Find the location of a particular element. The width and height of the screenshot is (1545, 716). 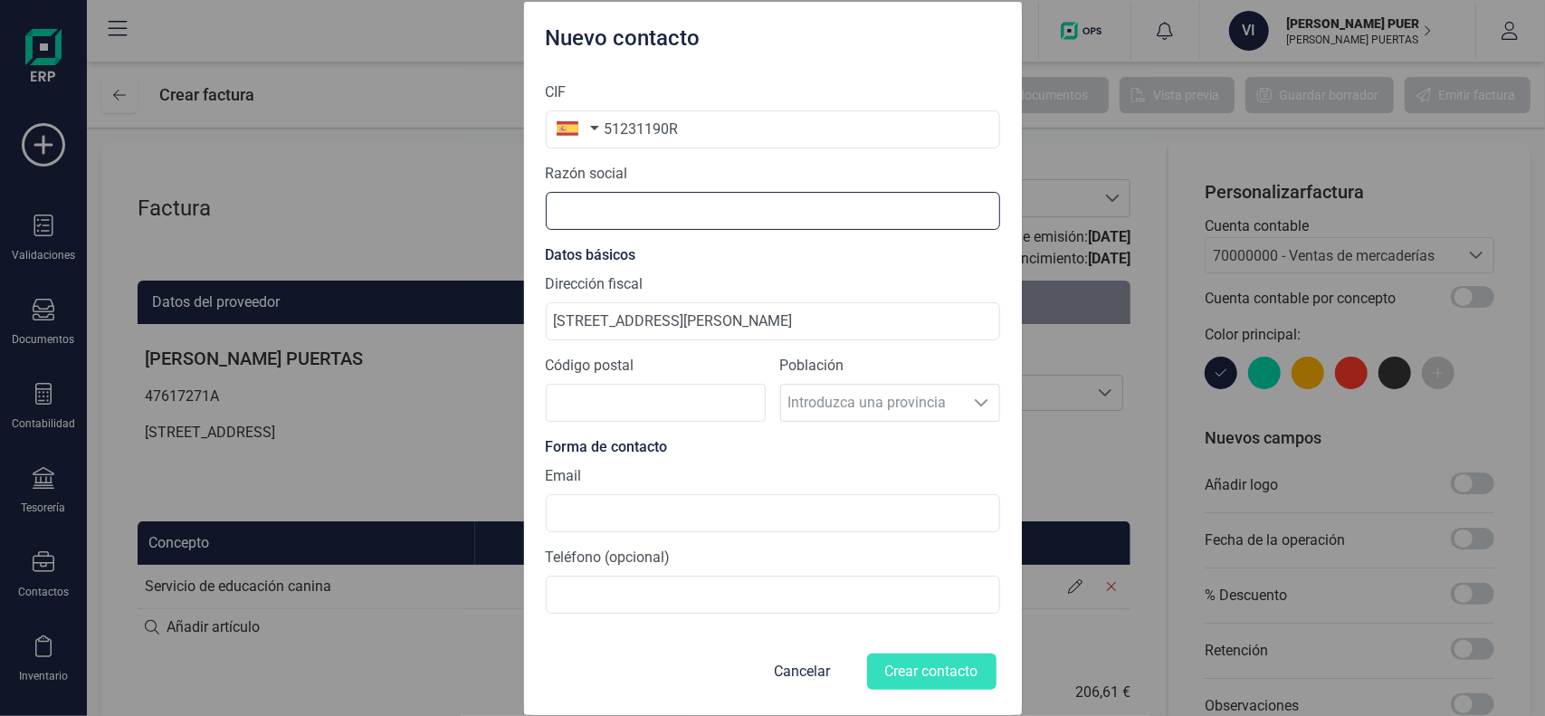

label: Email is located at coordinates (564, 476).